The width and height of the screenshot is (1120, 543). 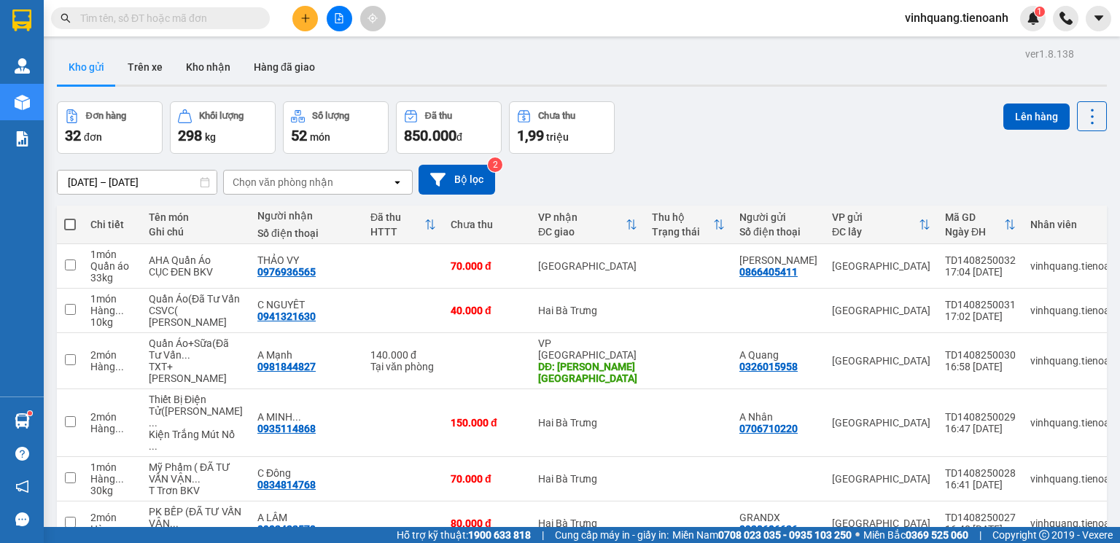 I want to click on div: Chọn văn phòng nhận, so click(x=283, y=182).